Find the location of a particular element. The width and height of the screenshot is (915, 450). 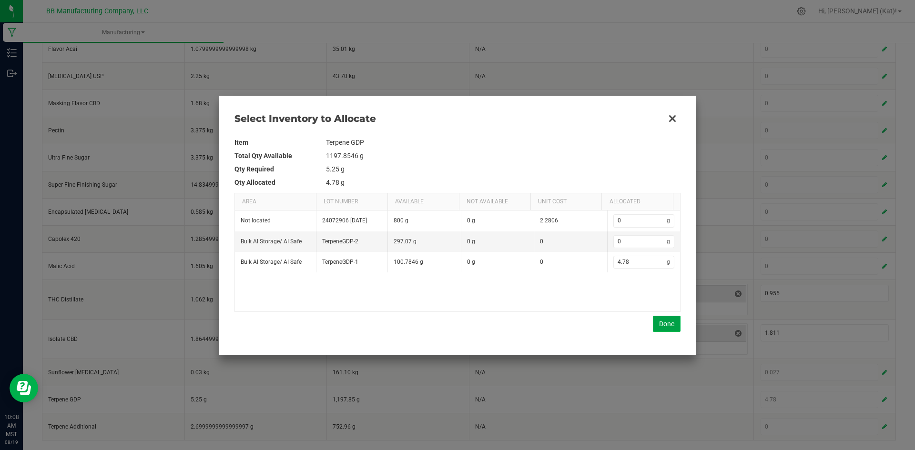

span: Area is located at coordinates (249, 202).